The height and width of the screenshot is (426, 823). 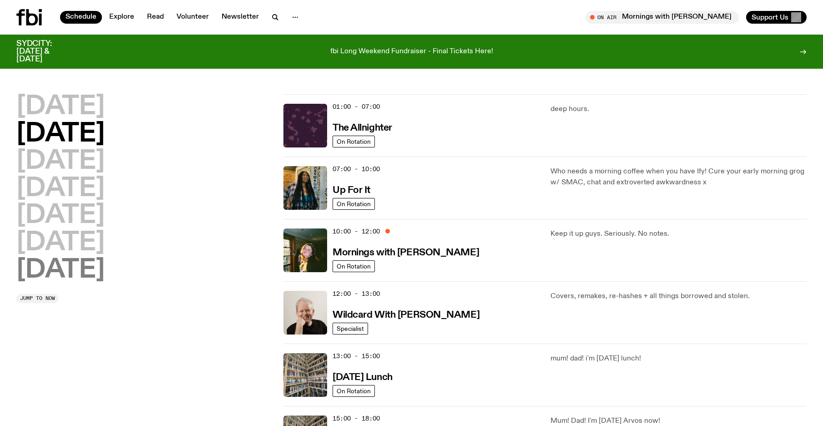 What do you see at coordinates (350, 328) in the screenshot?
I see `span: Specialist` at bounding box center [350, 328].